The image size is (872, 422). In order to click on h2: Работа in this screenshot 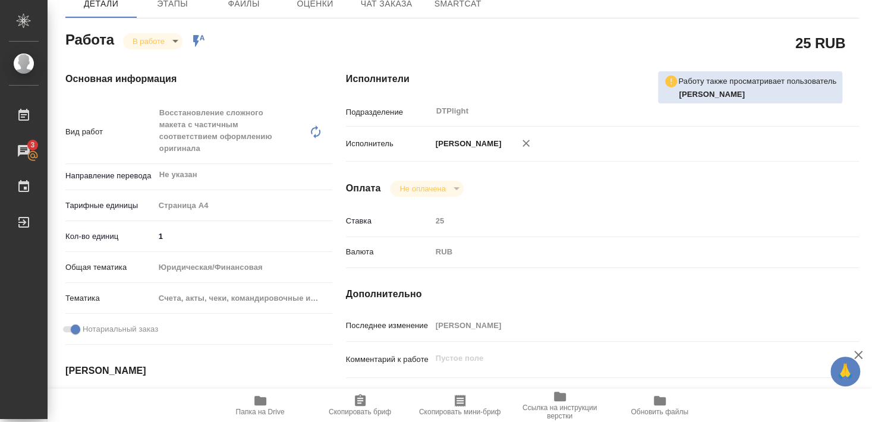, I will do `click(90, 39)`.